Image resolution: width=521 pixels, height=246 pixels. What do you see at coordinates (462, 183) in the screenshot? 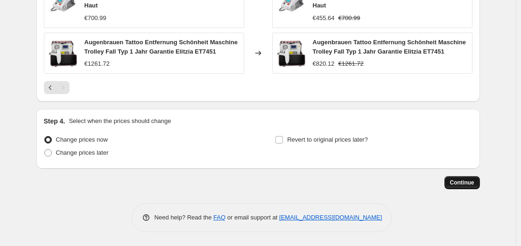
I see `span: Continue` at bounding box center [462, 183].